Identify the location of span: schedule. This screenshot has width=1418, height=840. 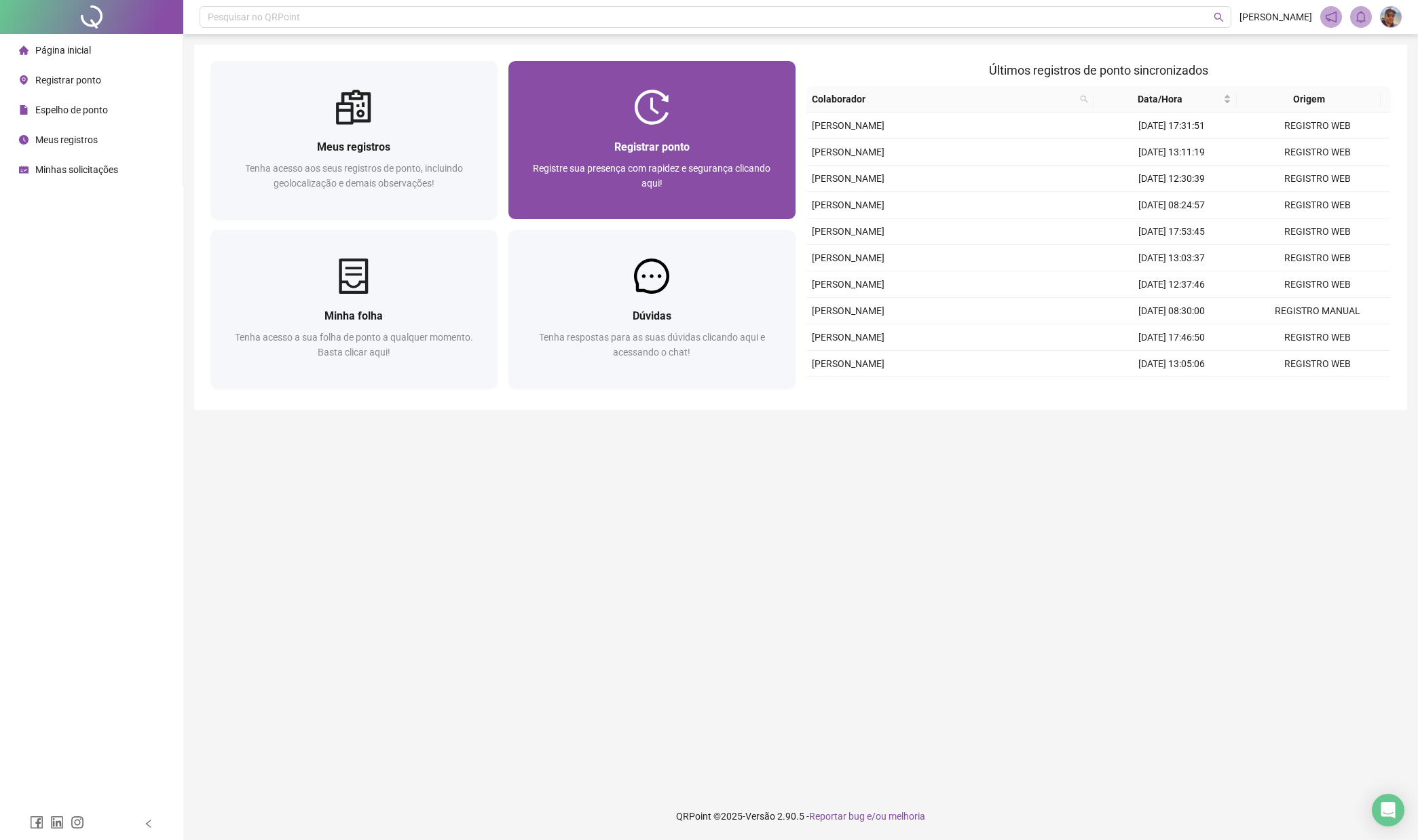
(24, 170).